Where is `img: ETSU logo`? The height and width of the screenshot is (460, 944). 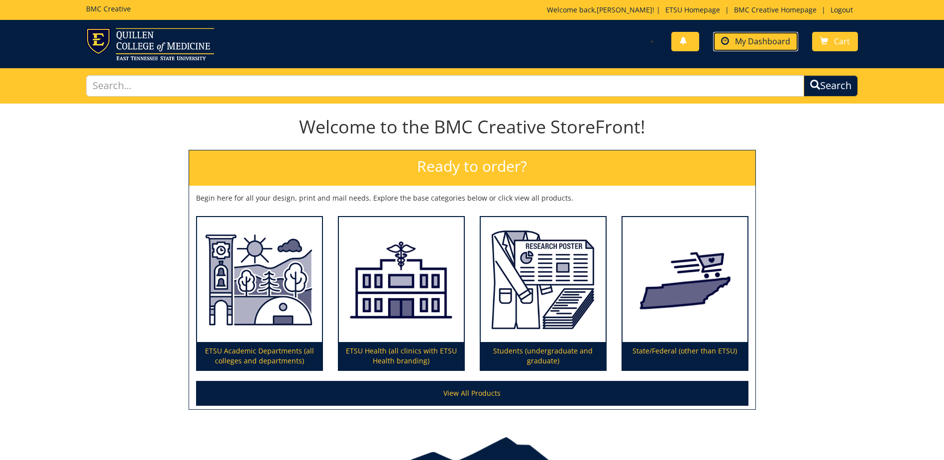 img: ETSU logo is located at coordinates (150, 44).